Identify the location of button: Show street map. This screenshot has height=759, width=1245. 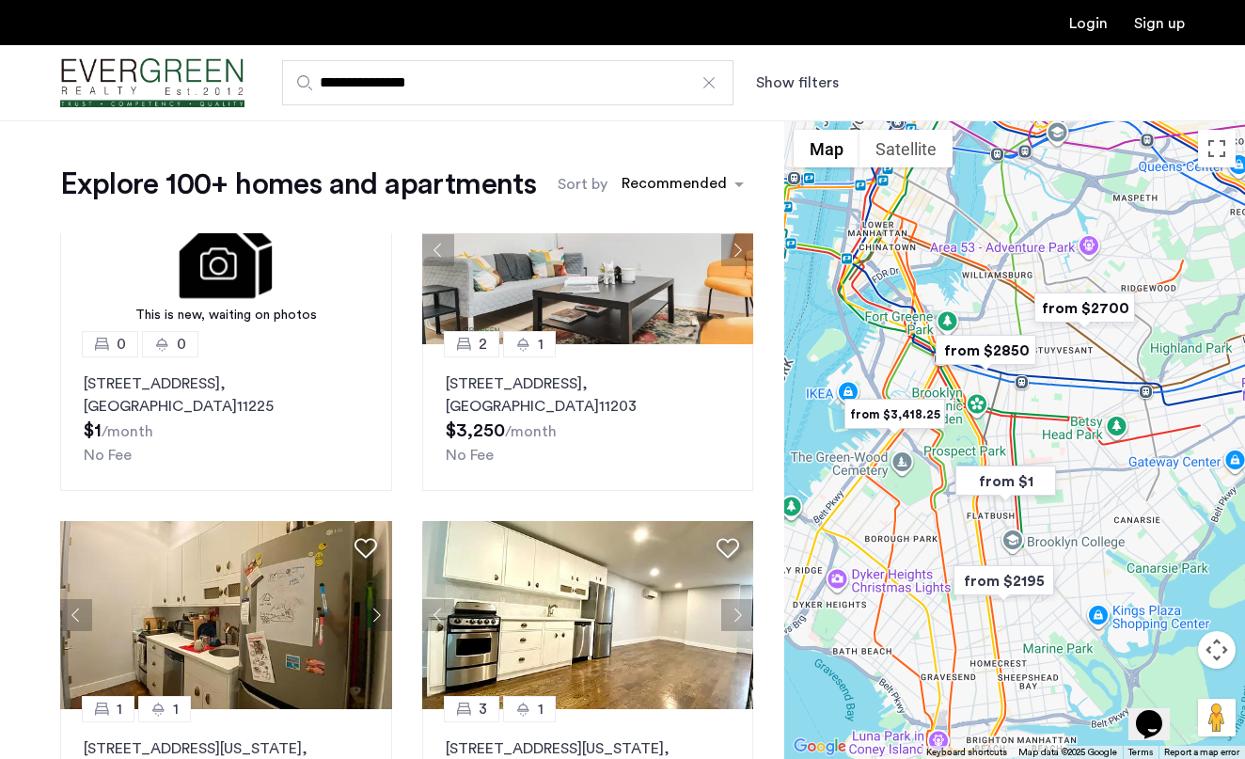
(826, 149).